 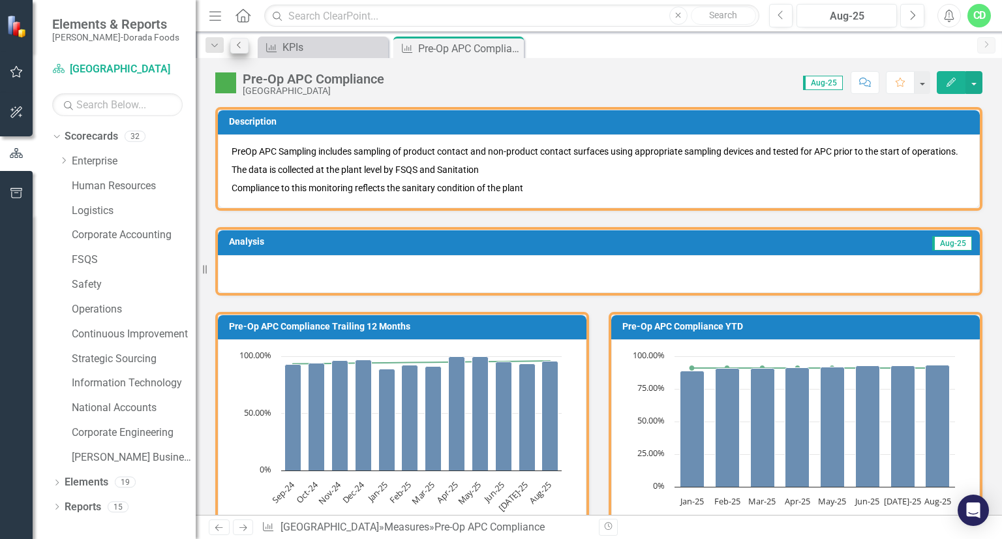 What do you see at coordinates (333, 47) in the screenshot?
I see `div: KPIs` at bounding box center [333, 47].